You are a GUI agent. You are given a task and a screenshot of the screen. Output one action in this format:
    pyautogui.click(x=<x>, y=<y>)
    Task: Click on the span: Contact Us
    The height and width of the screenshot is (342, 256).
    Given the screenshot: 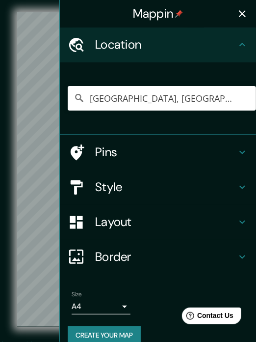 What is the action you would take?
    pyautogui.click(x=47, y=12)
    